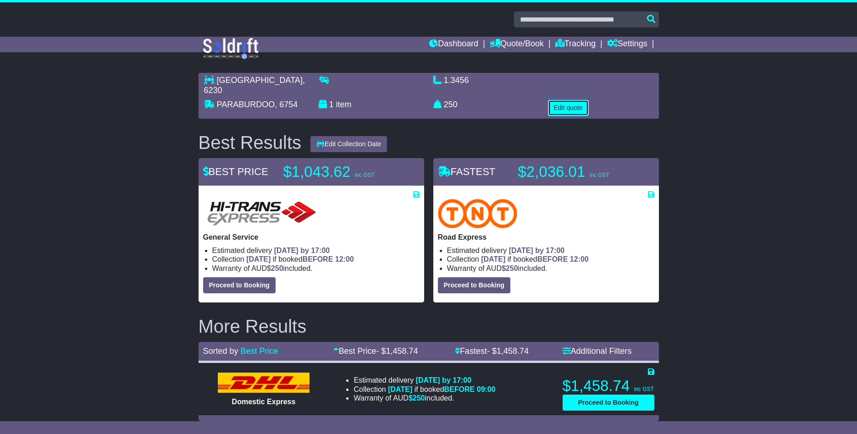  Describe the element at coordinates (255, 85) in the screenshot. I see `span: , 6230` at that location.